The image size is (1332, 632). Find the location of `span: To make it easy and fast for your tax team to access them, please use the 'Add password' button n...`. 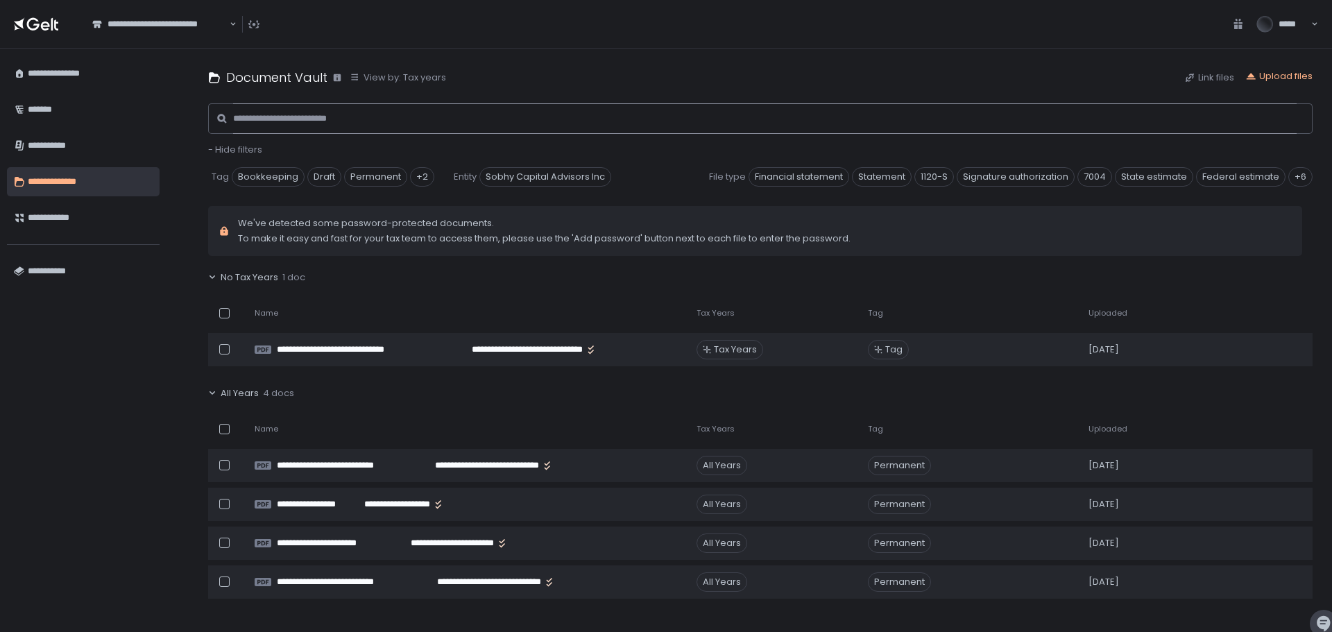

span: To make it easy and fast for your tax team to access them, please use the 'Add password' button n... is located at coordinates (544, 239).